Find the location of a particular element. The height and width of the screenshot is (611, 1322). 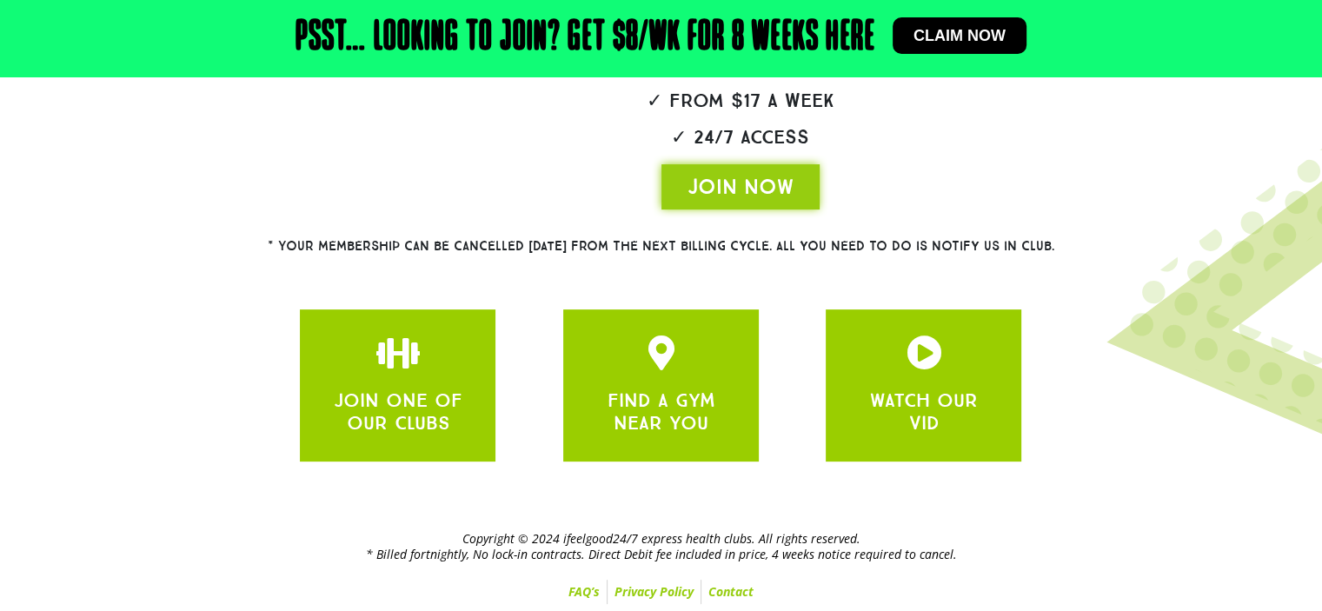

a: Claim now is located at coordinates (960, 36).